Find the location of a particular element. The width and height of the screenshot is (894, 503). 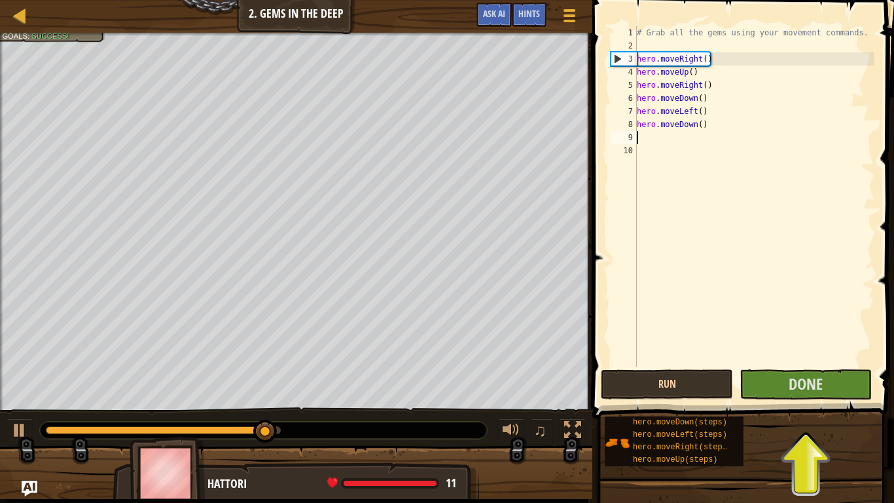

div: 3 is located at coordinates (624, 59).